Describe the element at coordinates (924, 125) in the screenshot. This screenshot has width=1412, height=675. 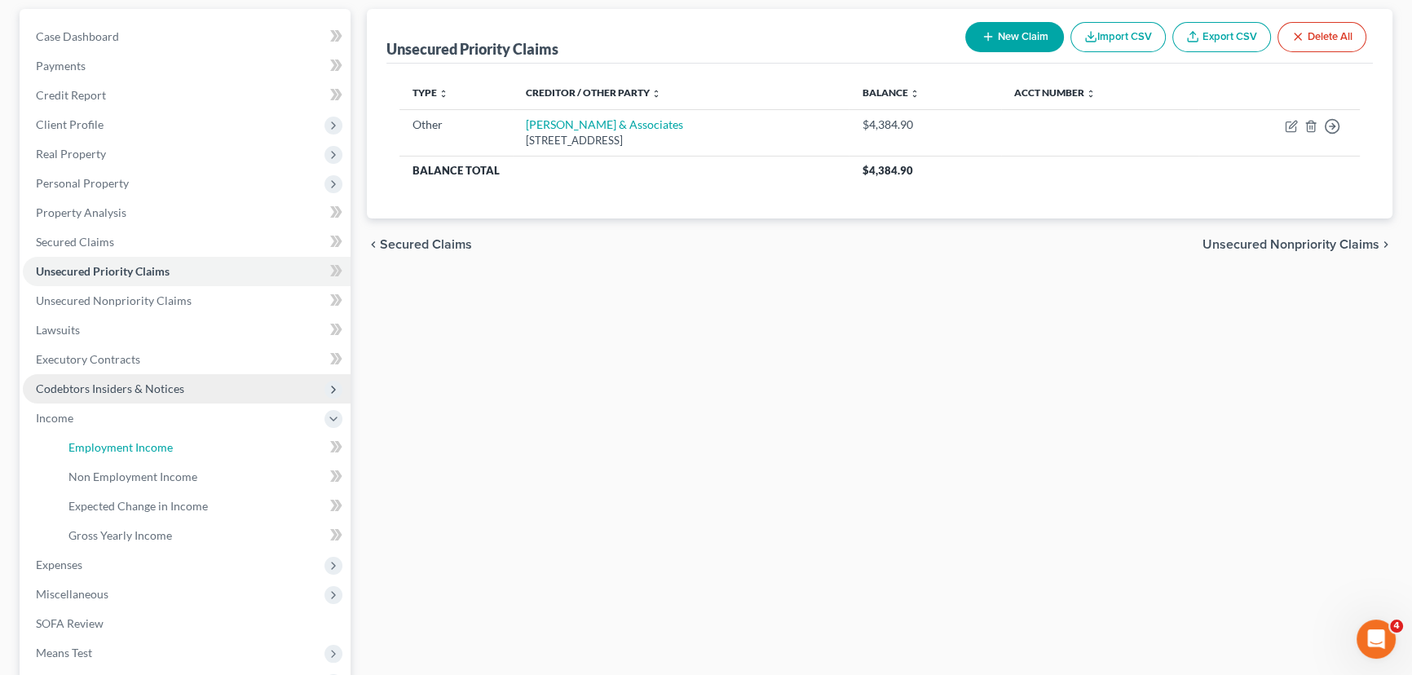
I see `div: $4,384.90` at that location.